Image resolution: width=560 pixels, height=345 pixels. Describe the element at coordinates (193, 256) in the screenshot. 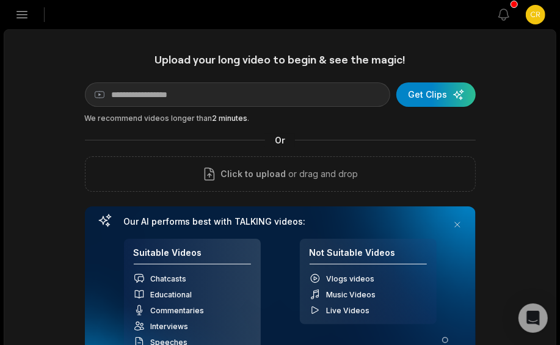

I see `h4: Suitable Videos` at that location.